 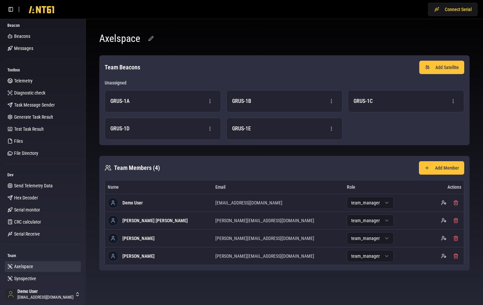 I want to click on a: Send Telemetry Data, so click(x=43, y=186).